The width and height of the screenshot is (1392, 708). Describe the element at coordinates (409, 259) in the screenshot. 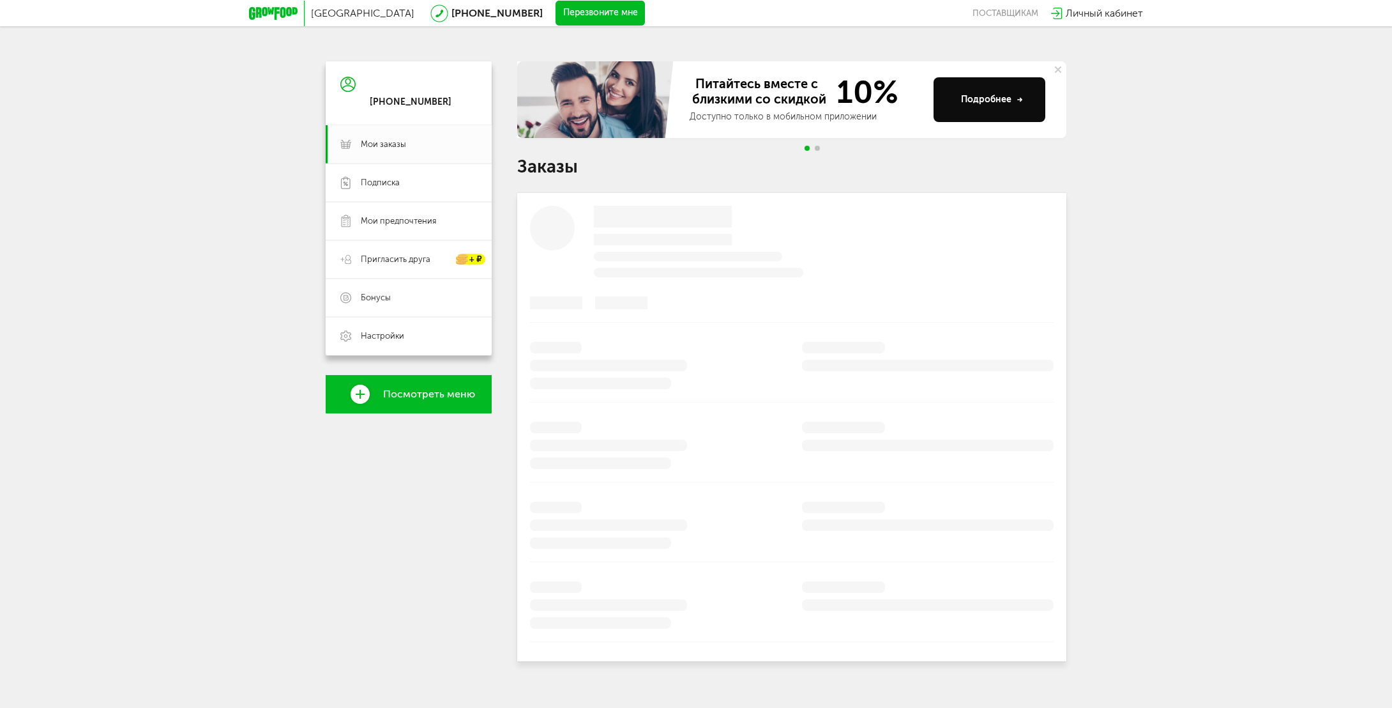

I see `a: Пригласить друга + ₽` at that location.